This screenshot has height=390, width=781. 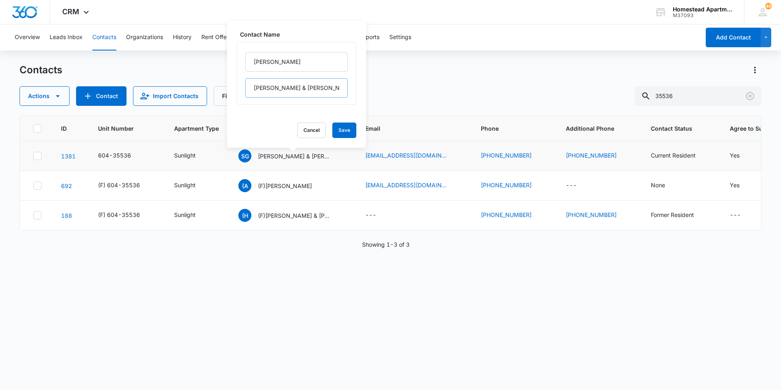 What do you see at coordinates (598, 156) in the screenshot?
I see `div: Additional Phone - (970) 804-7891 - Select to Edit Field` at bounding box center [598, 156].